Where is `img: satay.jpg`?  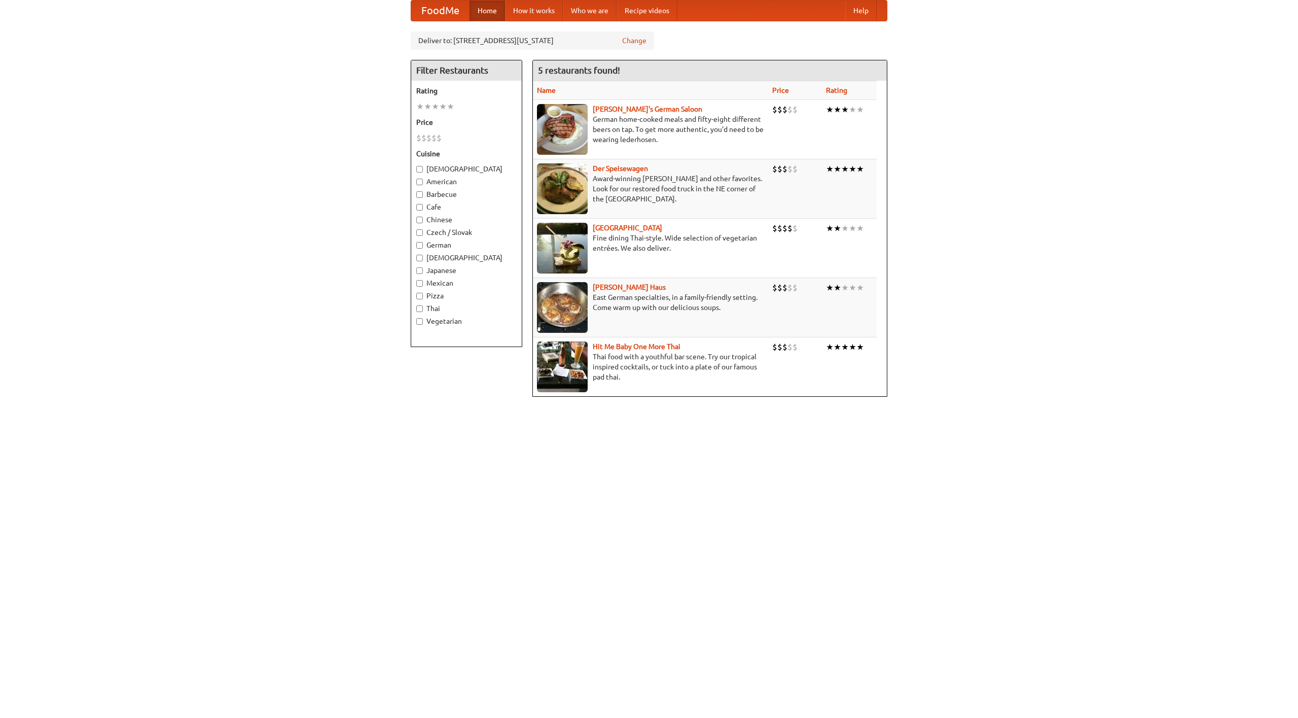
img: satay.jpg is located at coordinates (562, 248).